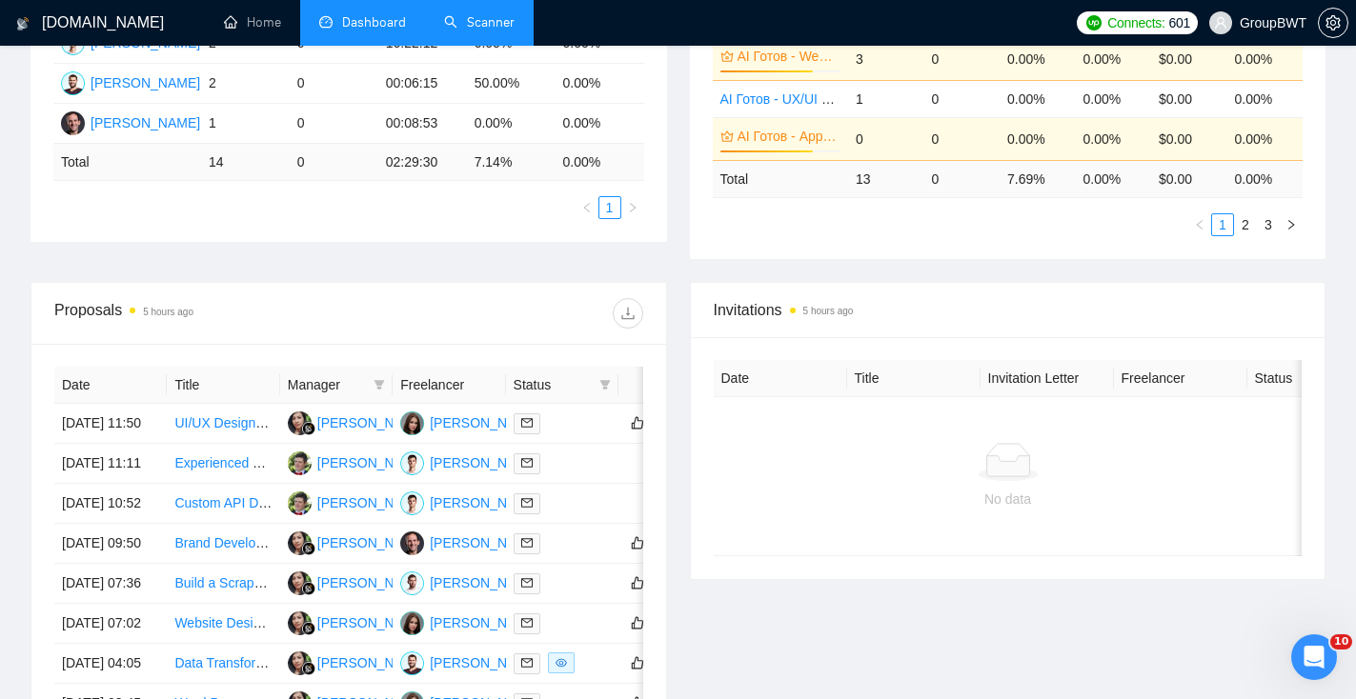  What do you see at coordinates (511, 162) in the screenshot?
I see `td: 7.14 %` at bounding box center [511, 162].